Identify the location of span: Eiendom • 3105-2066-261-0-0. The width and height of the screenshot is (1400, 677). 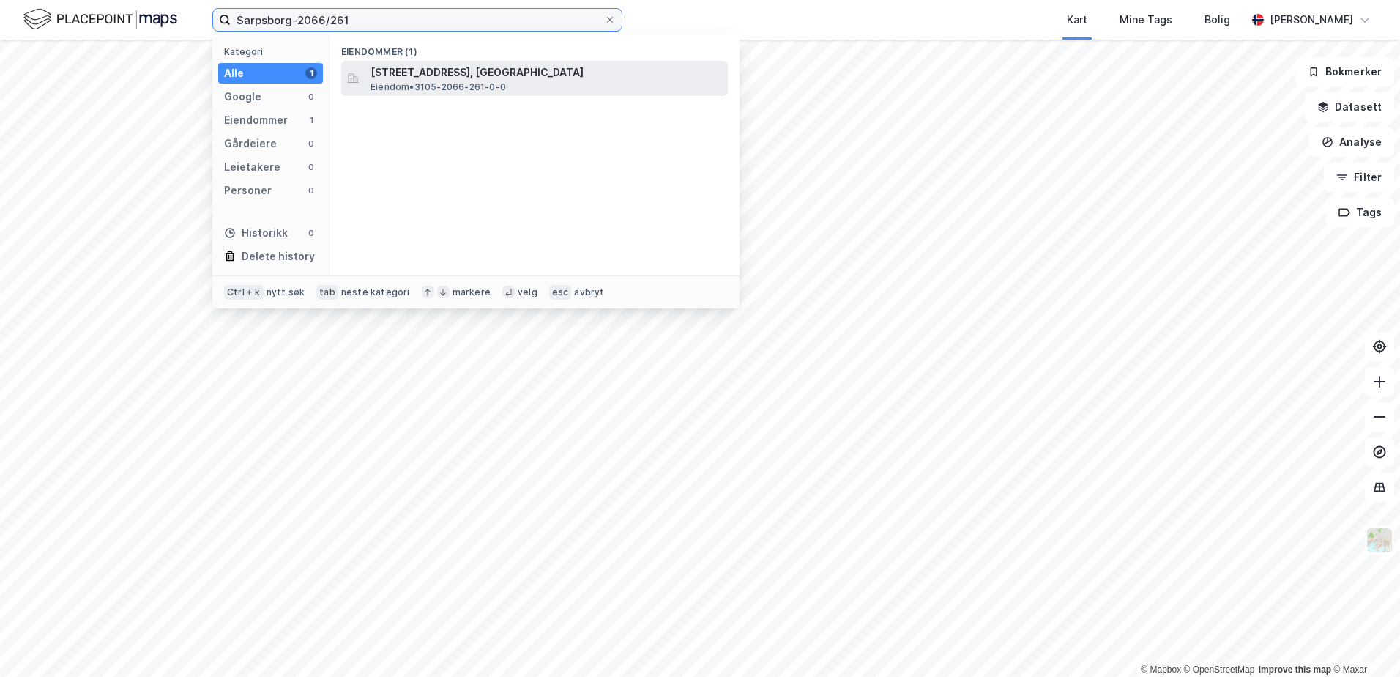
(438, 87).